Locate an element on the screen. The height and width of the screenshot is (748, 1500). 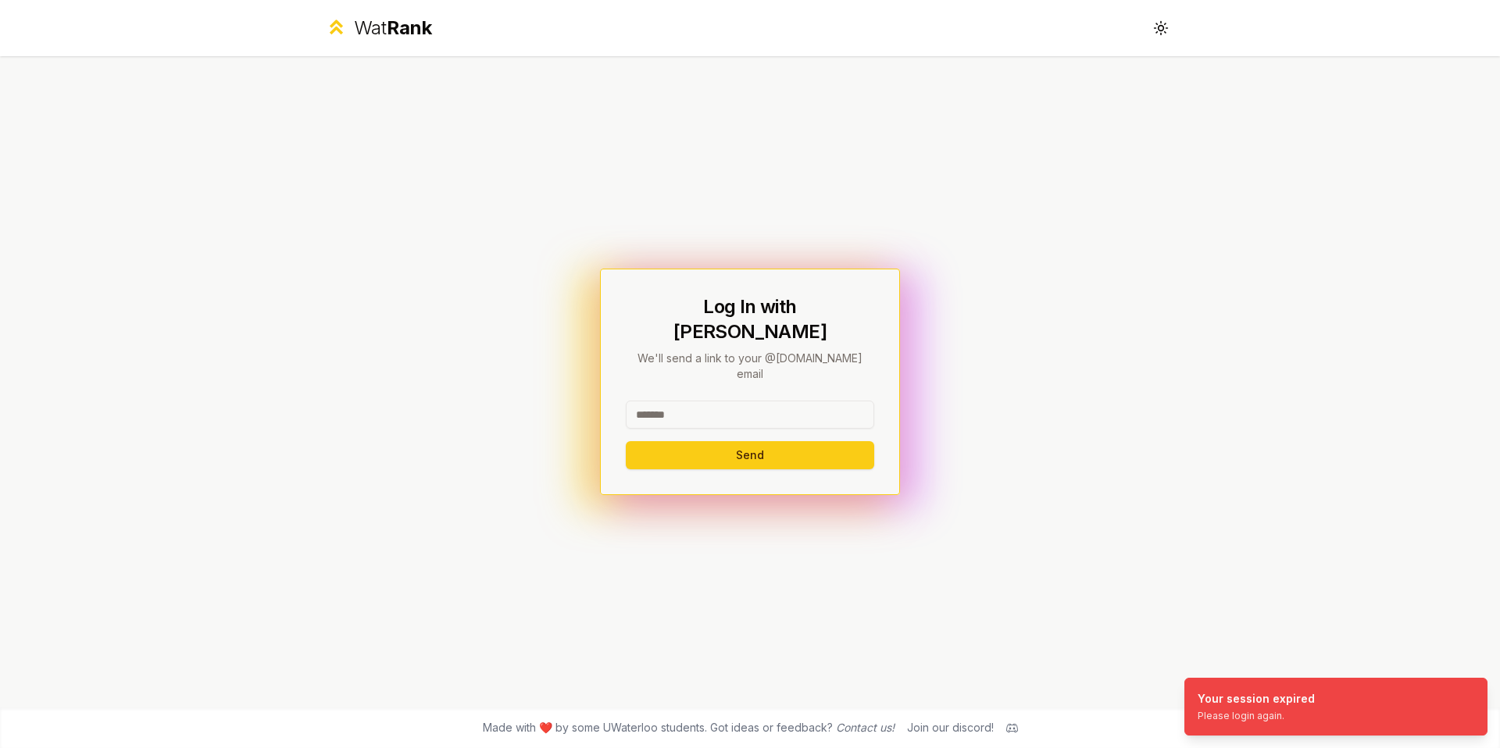
button: Send is located at coordinates (750, 455).